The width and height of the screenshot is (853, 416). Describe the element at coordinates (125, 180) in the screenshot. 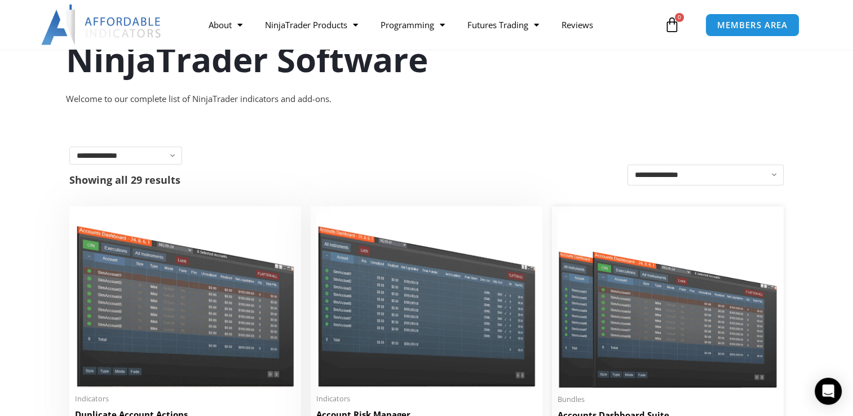

I see `p: Showing all 29 results` at that location.